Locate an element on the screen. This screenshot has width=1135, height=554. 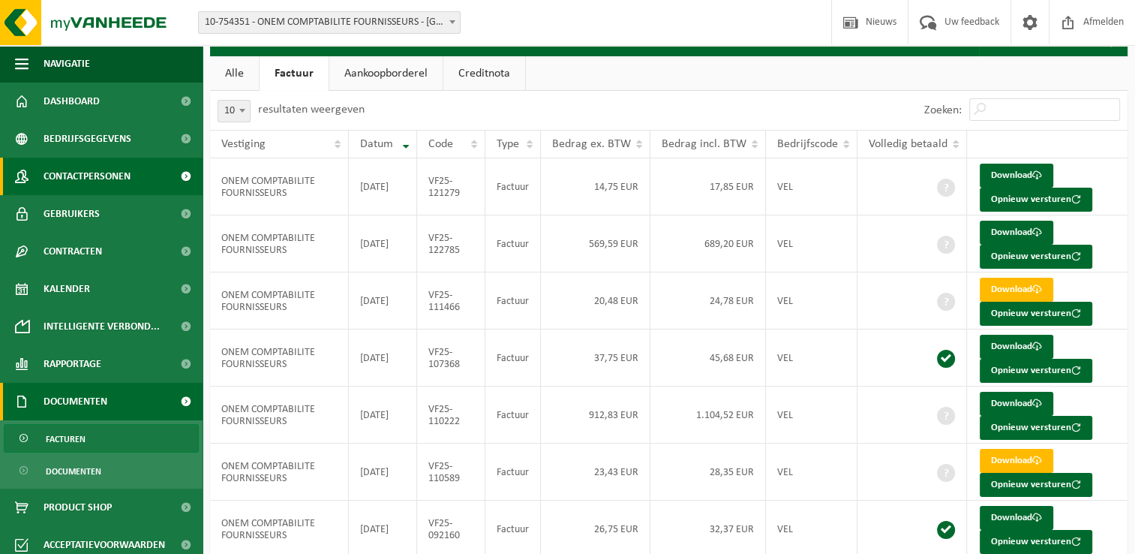
span: Volledig betaald is located at coordinates (908, 144).